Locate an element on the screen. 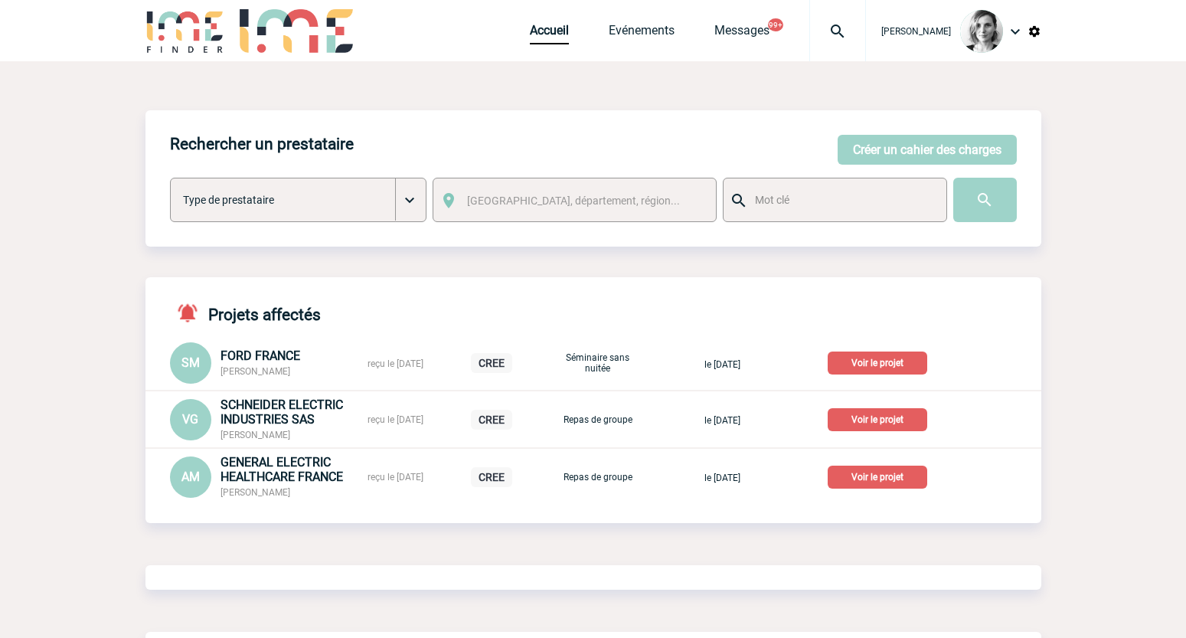  a: Messages is located at coordinates (742, 34).